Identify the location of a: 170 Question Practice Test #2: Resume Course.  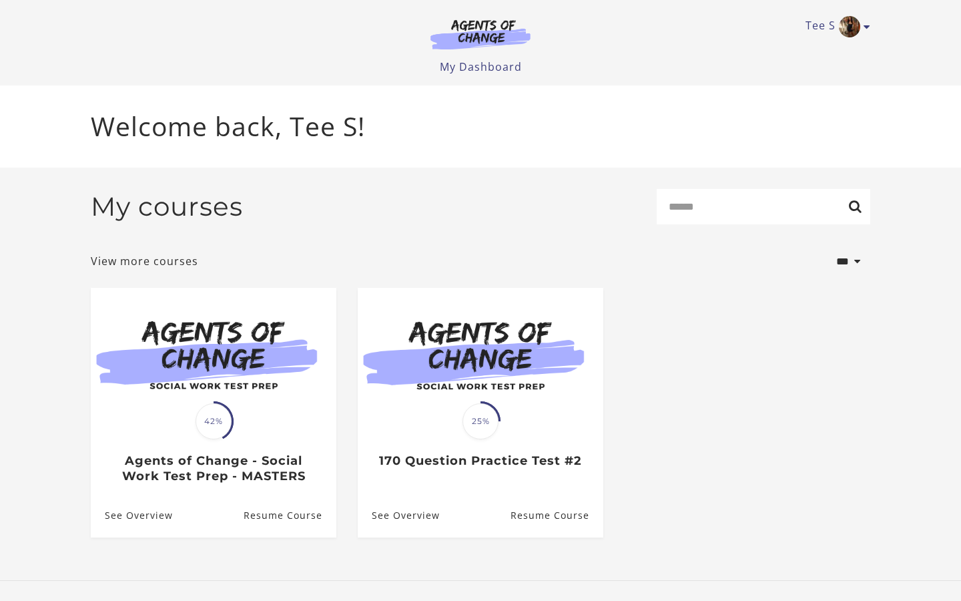
(557, 515).